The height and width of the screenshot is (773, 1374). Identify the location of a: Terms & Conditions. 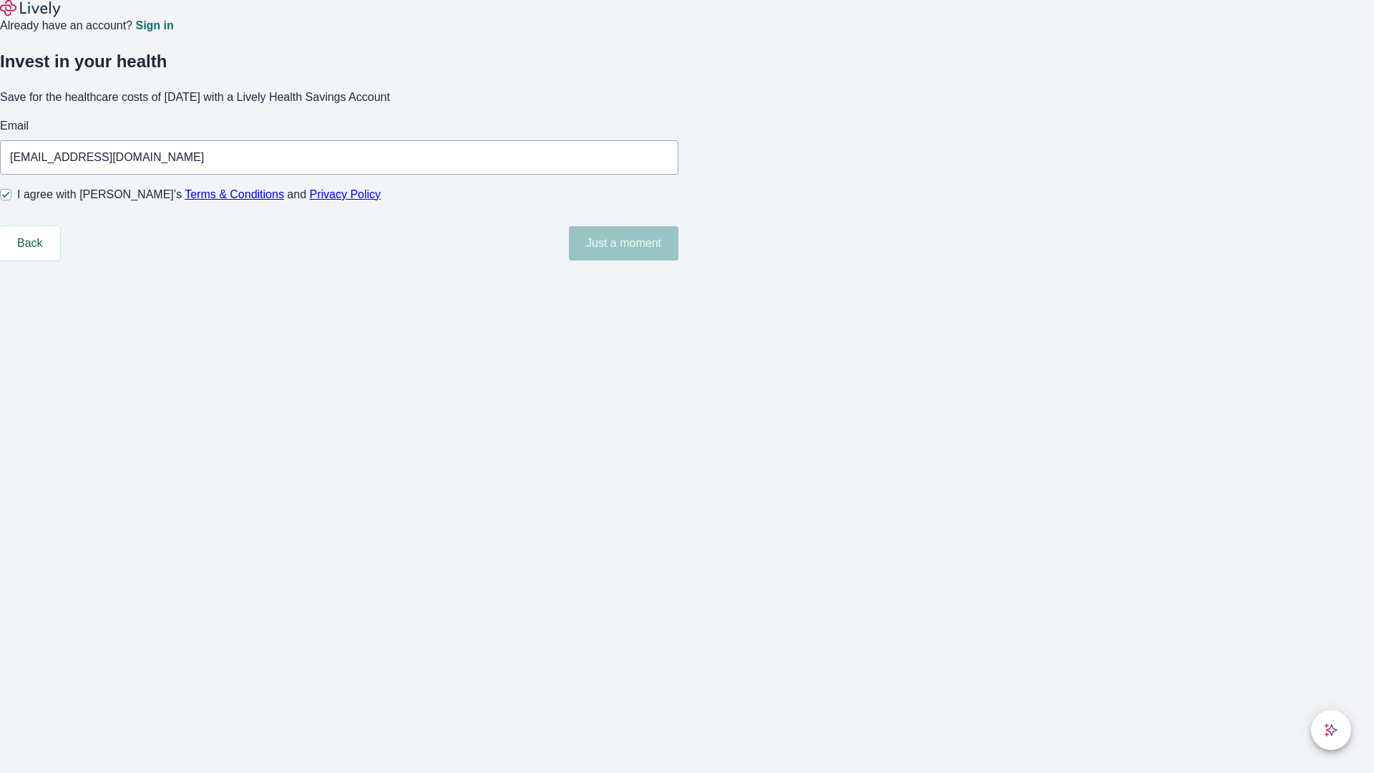
(234, 194).